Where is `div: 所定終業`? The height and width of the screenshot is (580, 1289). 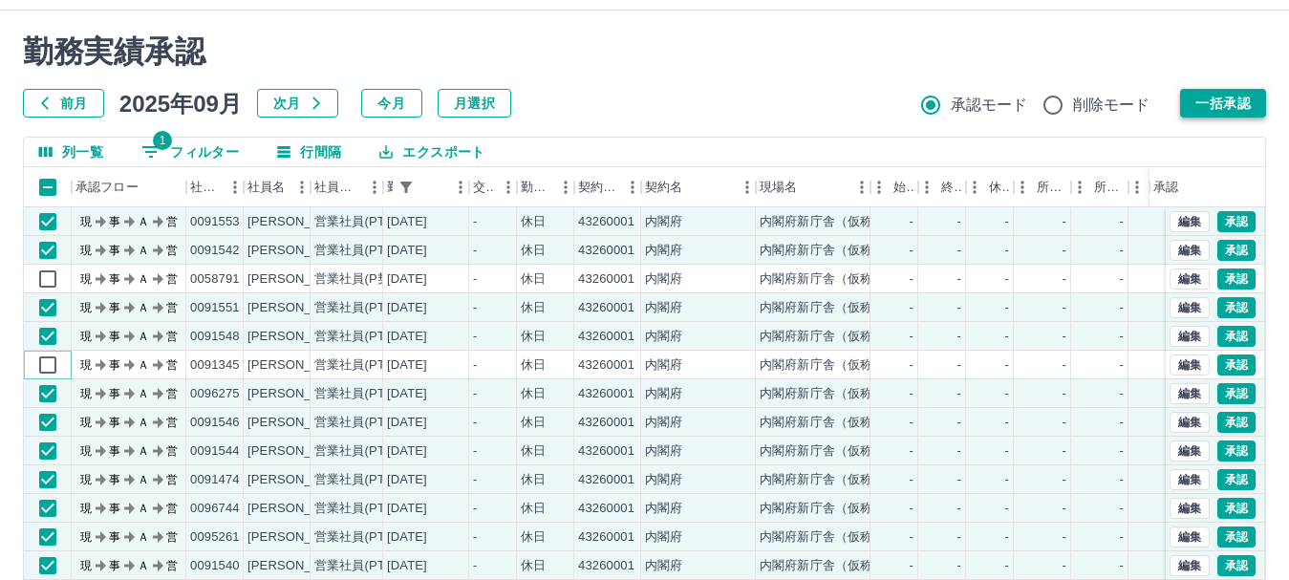 div: 所定終業 is located at coordinates (1109, 187).